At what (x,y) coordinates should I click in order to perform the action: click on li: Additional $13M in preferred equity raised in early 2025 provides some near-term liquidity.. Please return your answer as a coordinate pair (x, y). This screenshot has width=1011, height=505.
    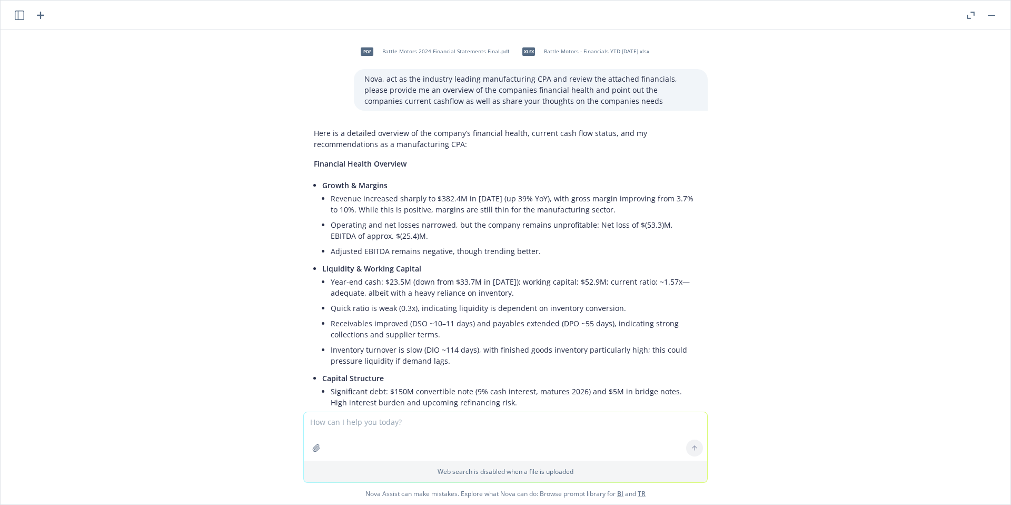
    Looking at the image, I should click on (514, 417).